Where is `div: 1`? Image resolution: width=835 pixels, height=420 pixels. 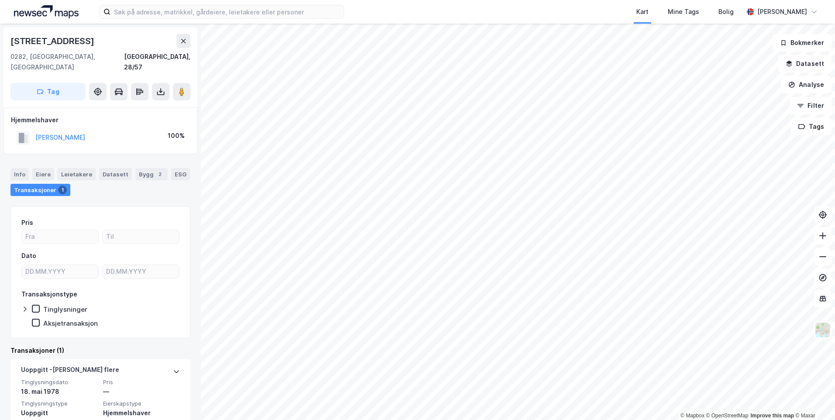 div: 1 is located at coordinates (62, 190).